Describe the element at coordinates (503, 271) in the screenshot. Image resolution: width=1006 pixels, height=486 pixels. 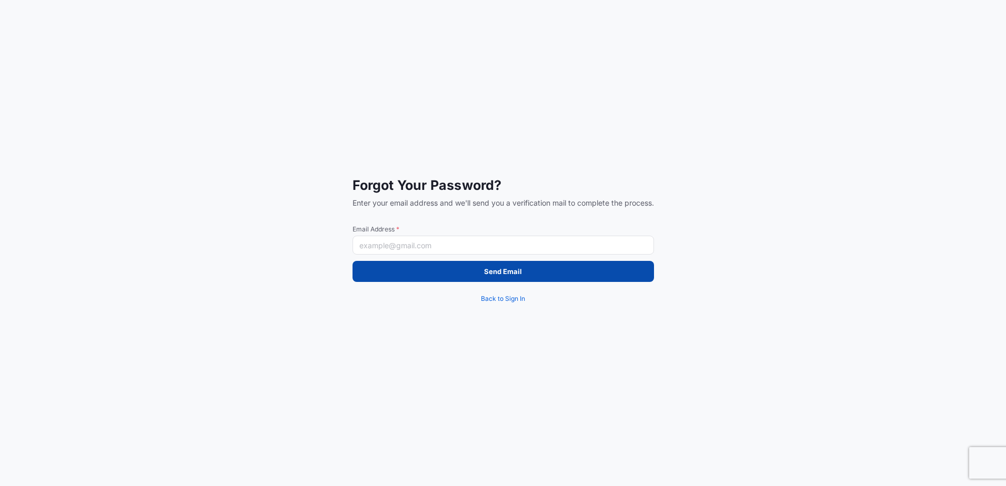
I see `p: Send Email` at that location.